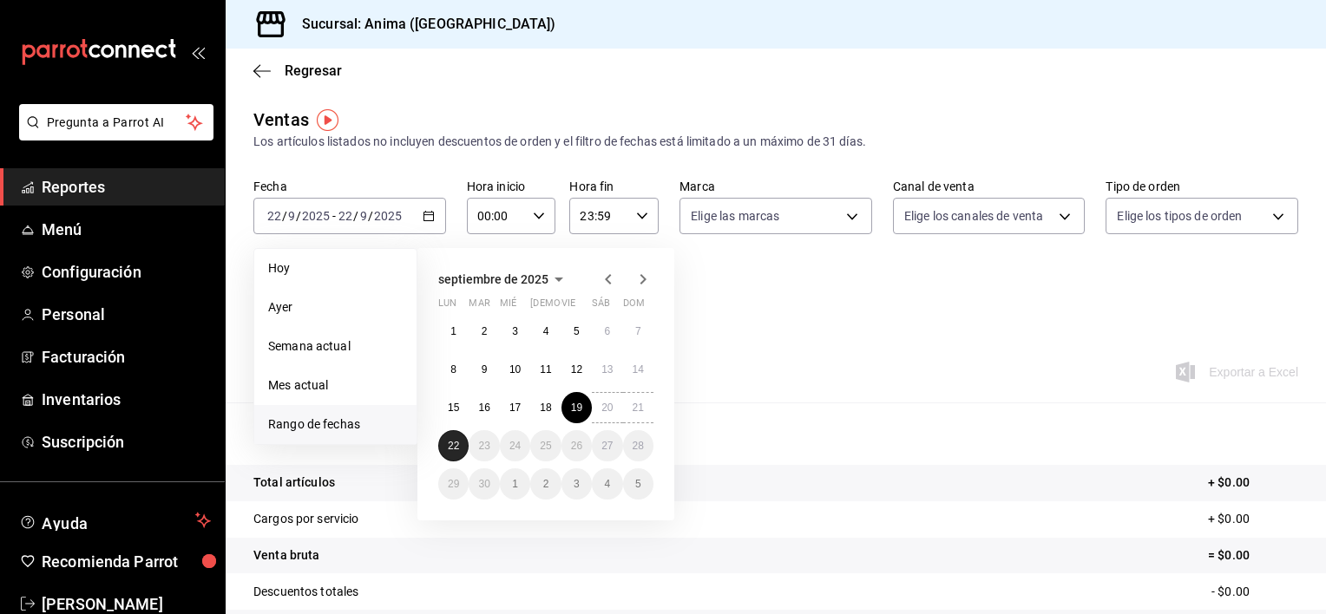  What do you see at coordinates (335, 385) in the screenshot?
I see `span: Mes actual` at bounding box center [335, 385].